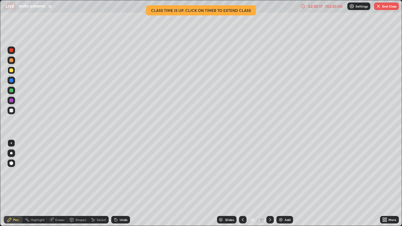  I want to click on div: Undo, so click(123, 220).